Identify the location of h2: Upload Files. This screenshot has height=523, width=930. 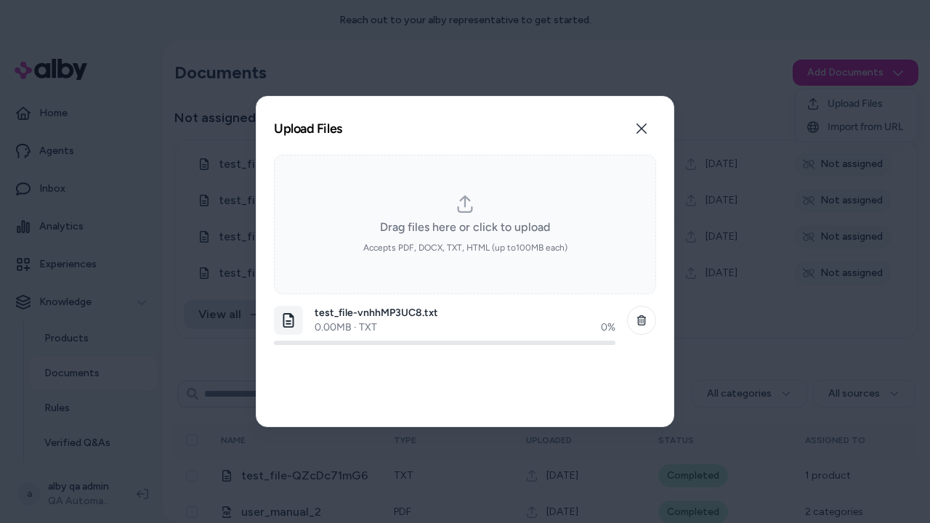
(308, 129).